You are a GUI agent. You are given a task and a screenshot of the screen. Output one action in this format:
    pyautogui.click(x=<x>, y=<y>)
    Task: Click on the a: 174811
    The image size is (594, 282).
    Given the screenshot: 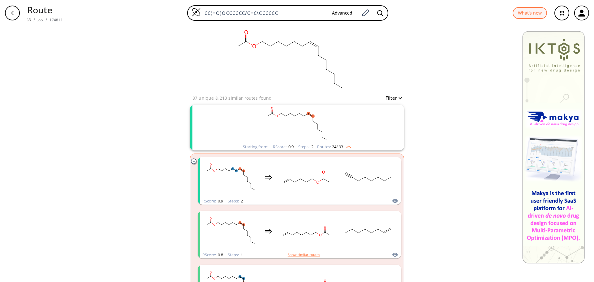 What is the action you would take?
    pyautogui.click(x=56, y=20)
    